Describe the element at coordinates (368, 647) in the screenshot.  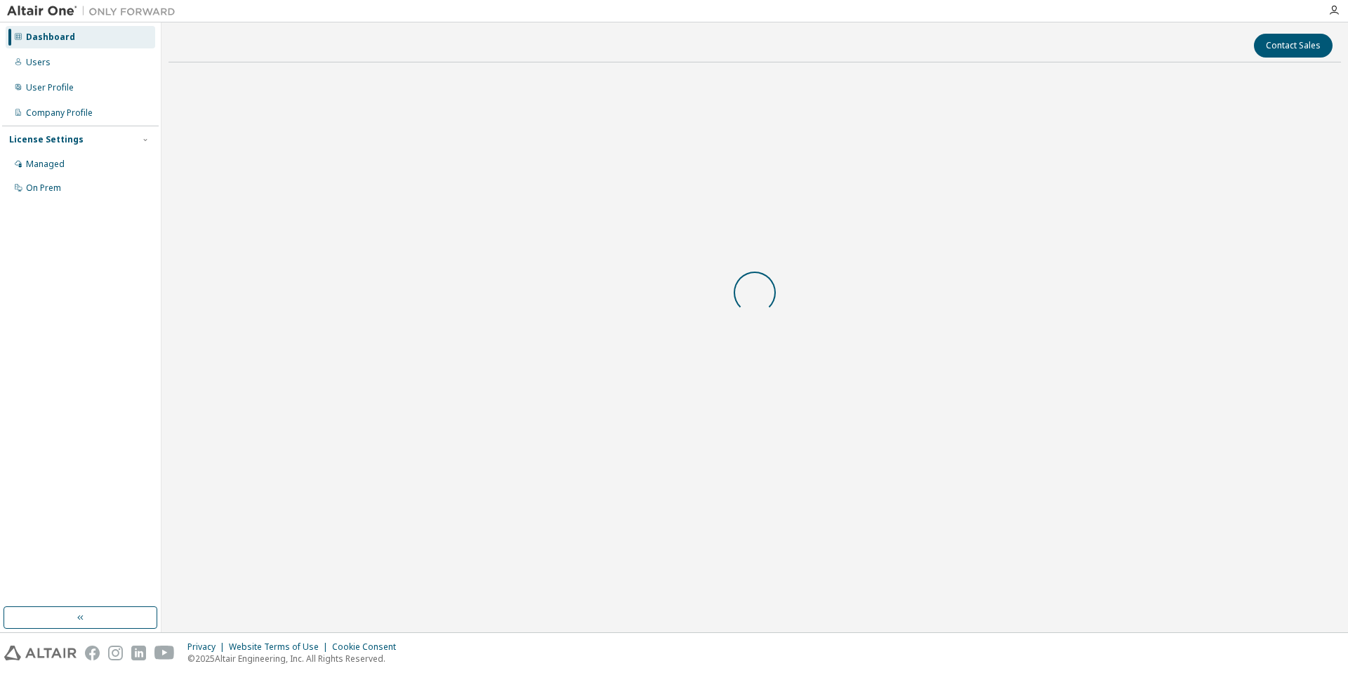
I see `div: Cookie Consent` at that location.